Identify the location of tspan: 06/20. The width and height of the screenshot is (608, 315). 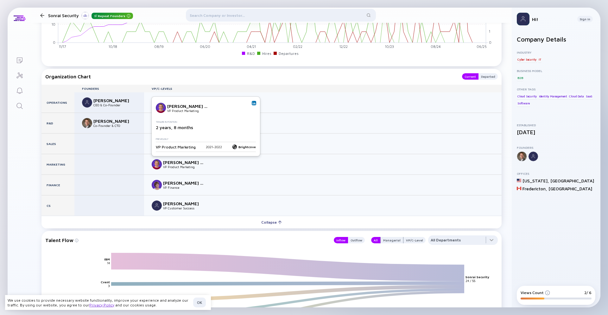
(205, 46).